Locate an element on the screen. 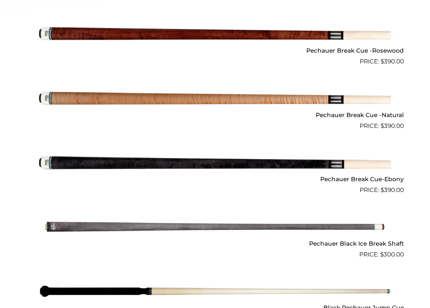  h2: Pechauer Black Ice Break Shaft is located at coordinates (215, 243).